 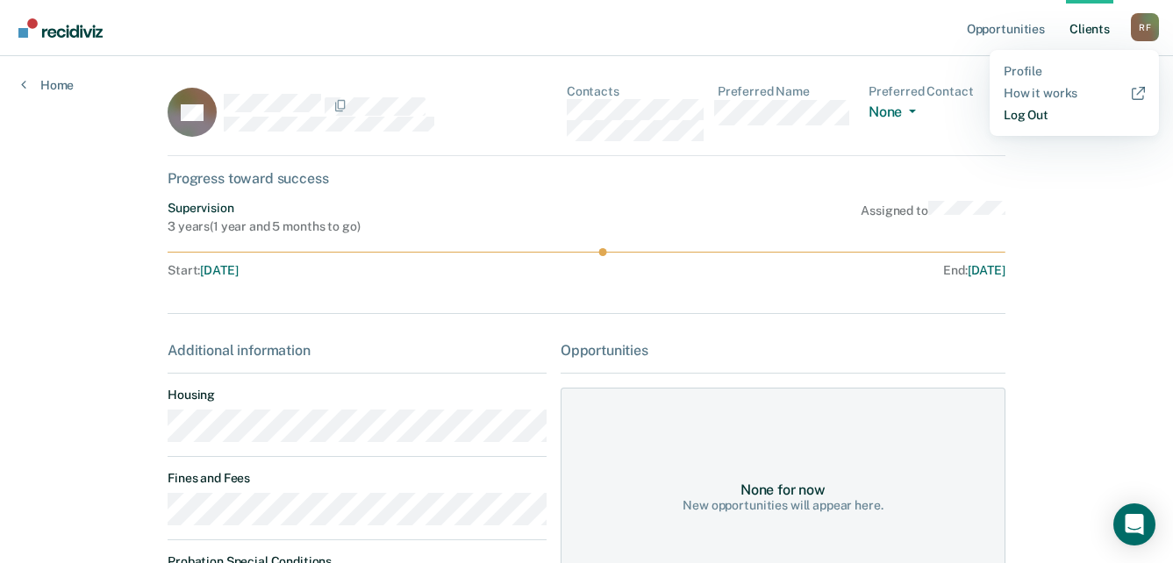 I want to click on div: End :, so click(x=799, y=270).